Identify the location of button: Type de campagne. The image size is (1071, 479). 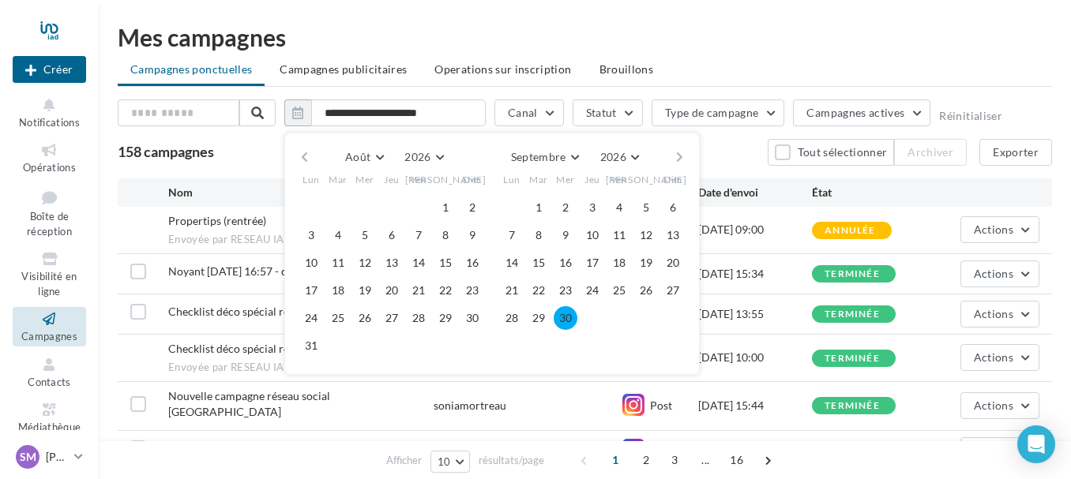
(718, 113).